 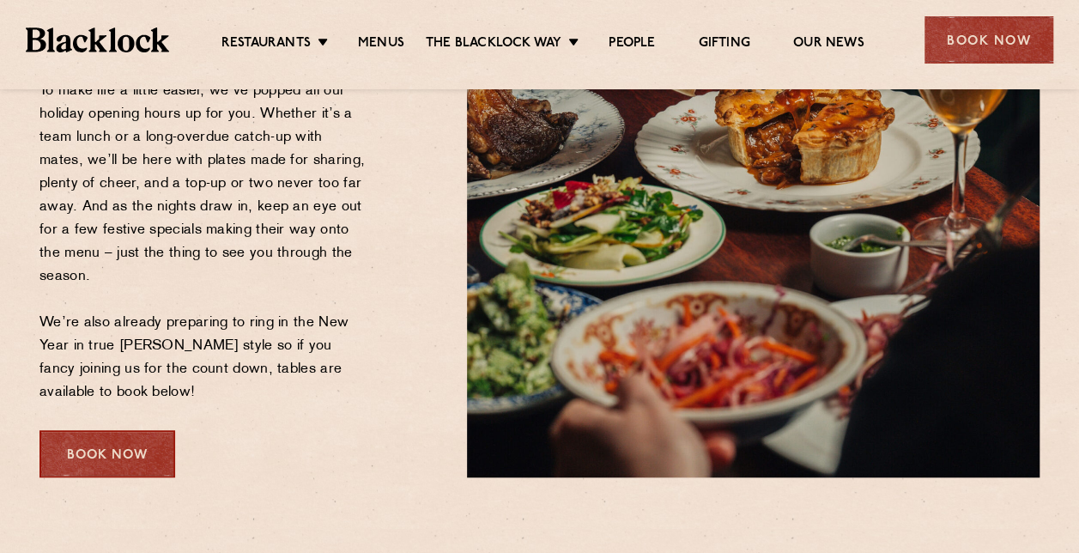 What do you see at coordinates (829, 45) in the screenshot?
I see `a: Our News` at bounding box center [829, 45].